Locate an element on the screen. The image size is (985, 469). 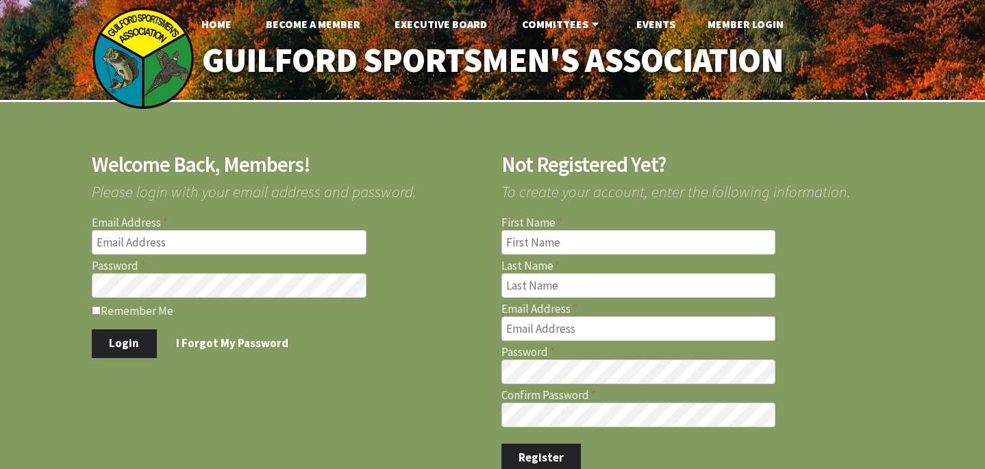
a: Events is located at coordinates (656, 24).